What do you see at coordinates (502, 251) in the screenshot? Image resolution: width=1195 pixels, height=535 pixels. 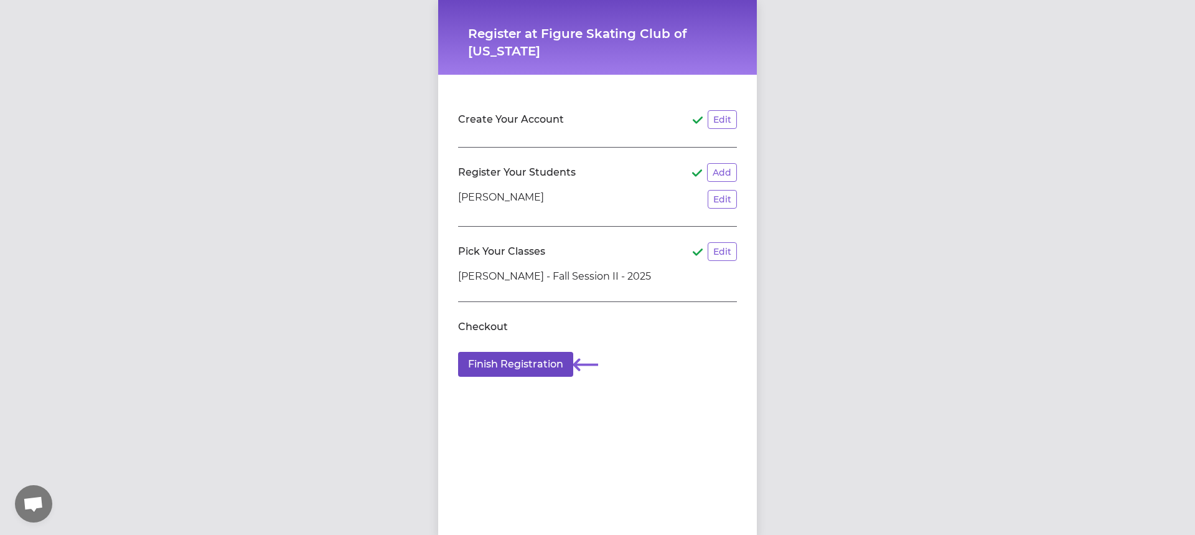 I see `h2: Pick Your Classes` at bounding box center [502, 251].